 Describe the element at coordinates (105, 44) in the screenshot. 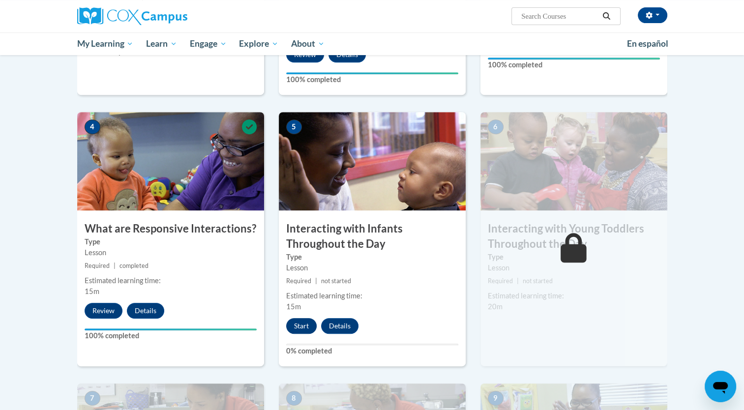

I see `a: My Learning` at that location.